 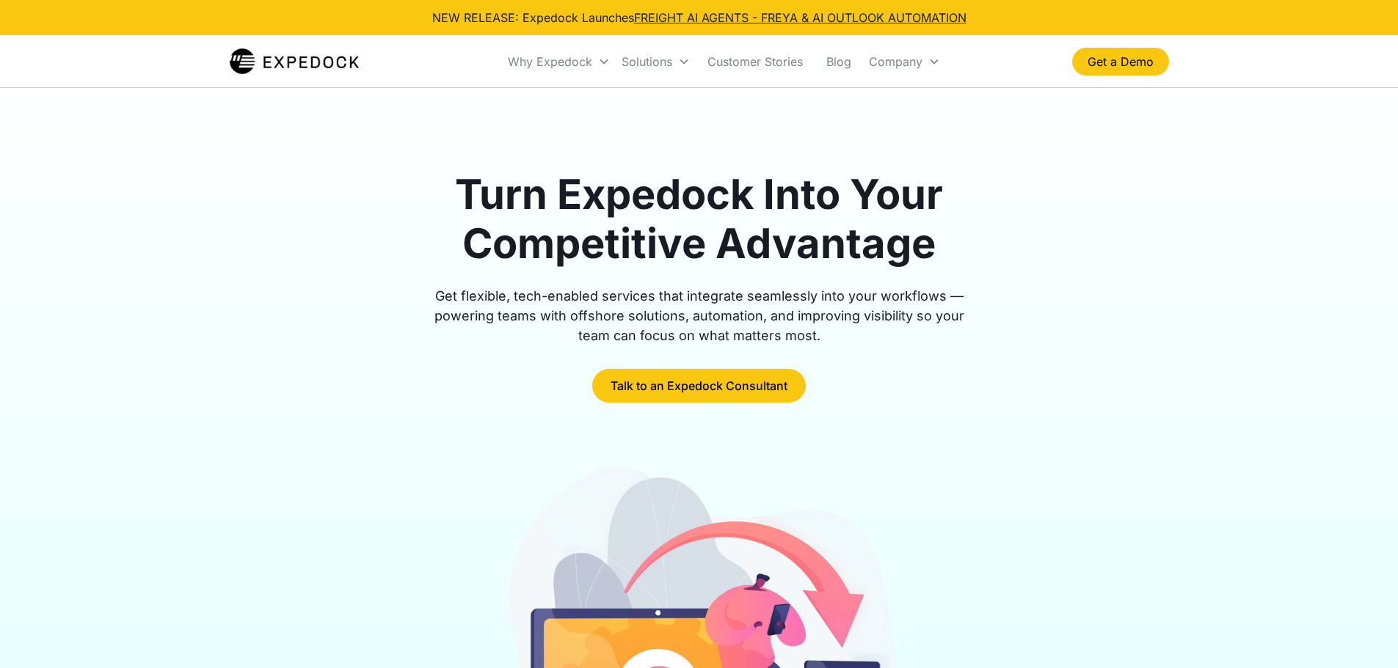 What do you see at coordinates (699, 219) in the screenshot?
I see `h1: Turn Expedock Into Your Competitive Advantage` at bounding box center [699, 219].